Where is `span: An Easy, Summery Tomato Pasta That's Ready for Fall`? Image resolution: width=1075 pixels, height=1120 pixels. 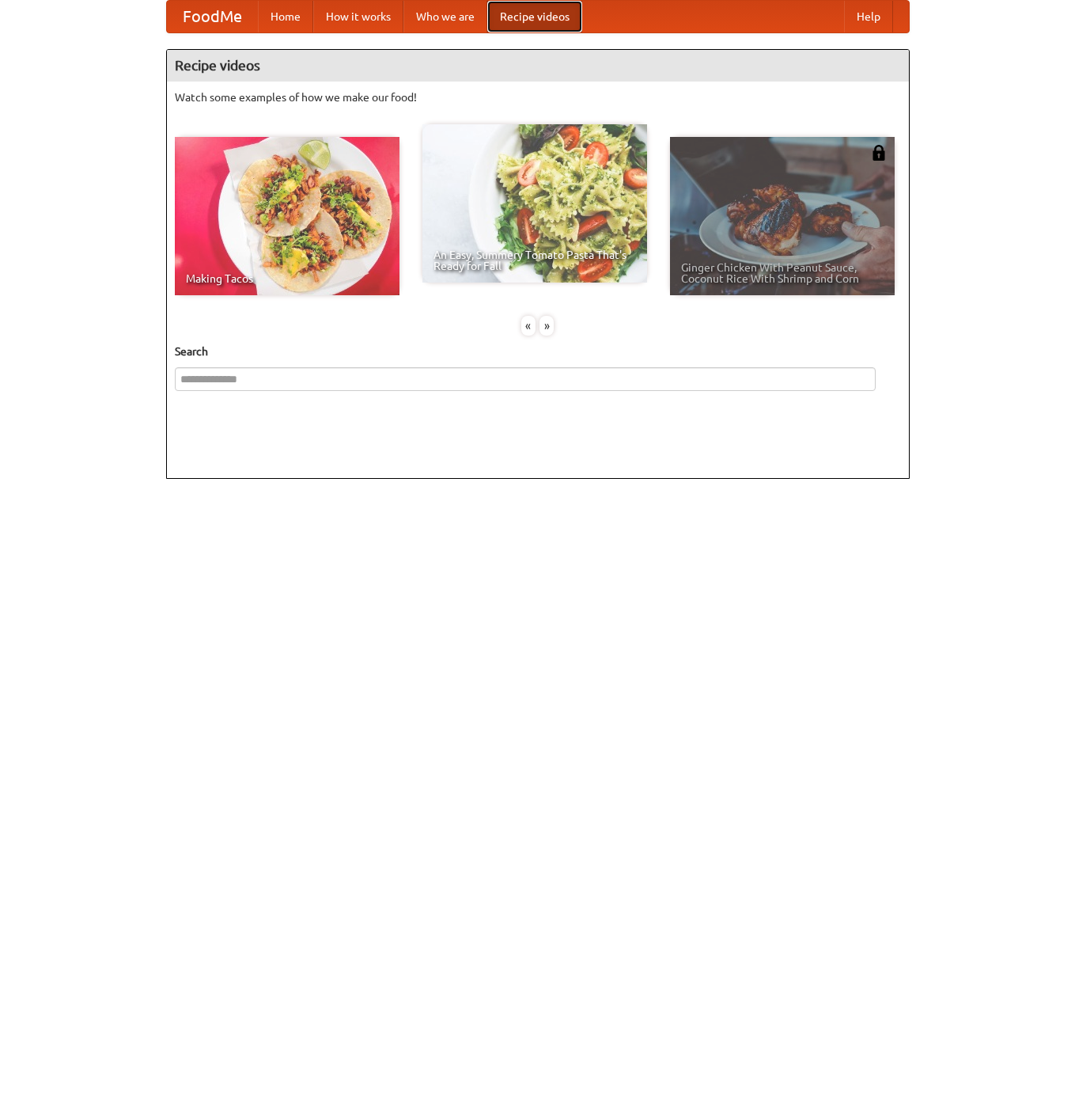
span: An Easy, Summery Tomato Pasta That's Ready for Fall is located at coordinates (535, 261).